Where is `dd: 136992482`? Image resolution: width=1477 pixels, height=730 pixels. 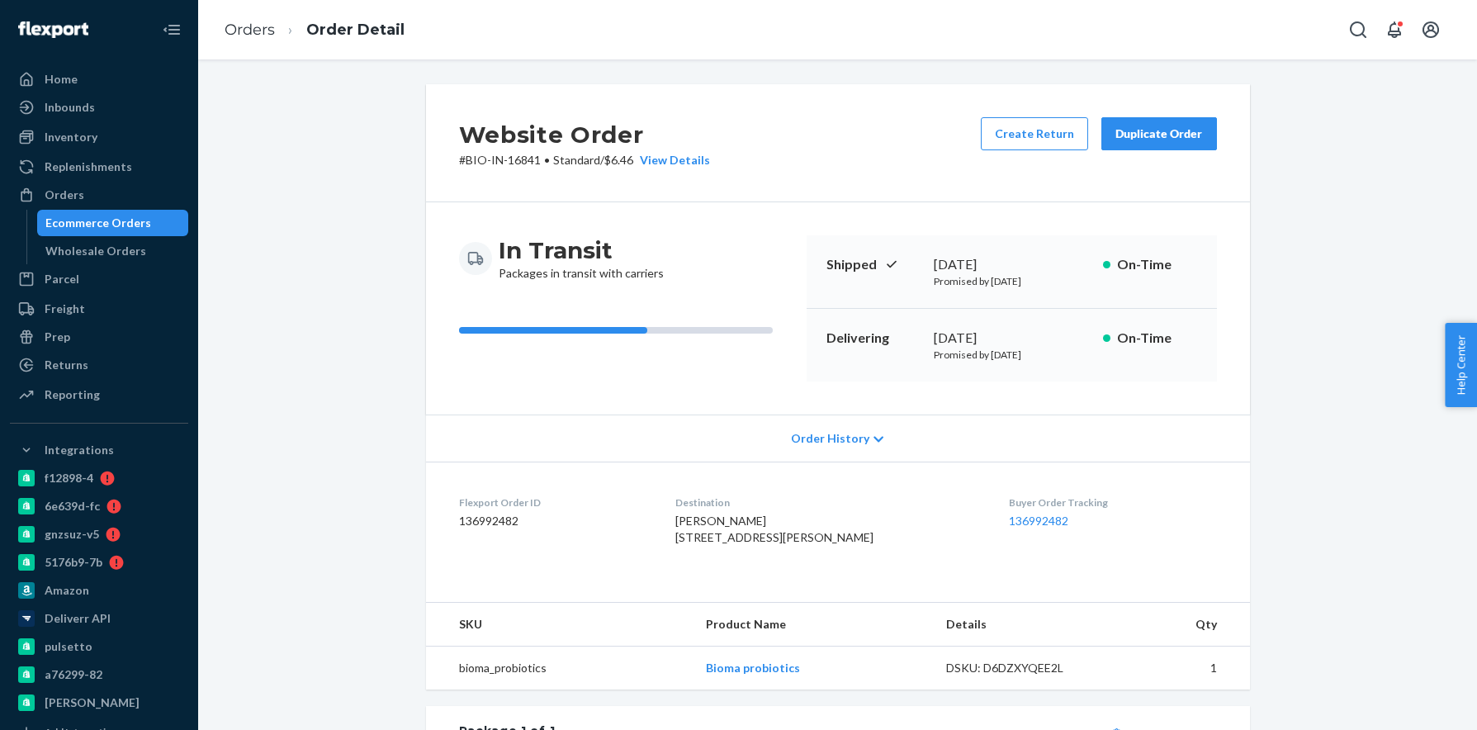
dd: 136992482 is located at coordinates (554, 521).